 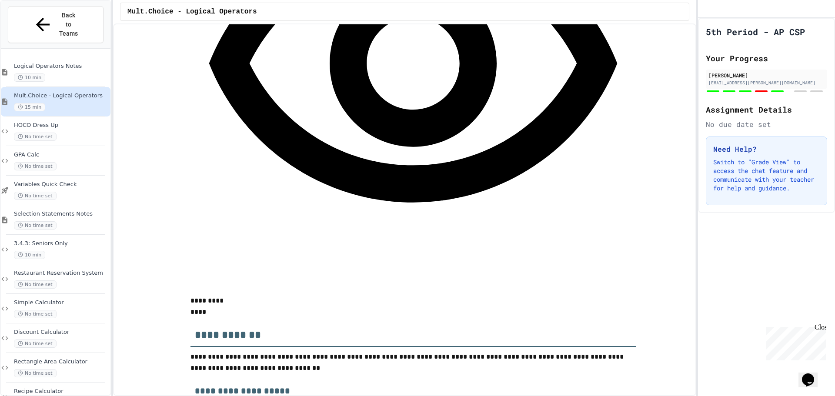 What do you see at coordinates (61, 362) in the screenshot?
I see `span: Rectangle Area Calculator` at bounding box center [61, 362].